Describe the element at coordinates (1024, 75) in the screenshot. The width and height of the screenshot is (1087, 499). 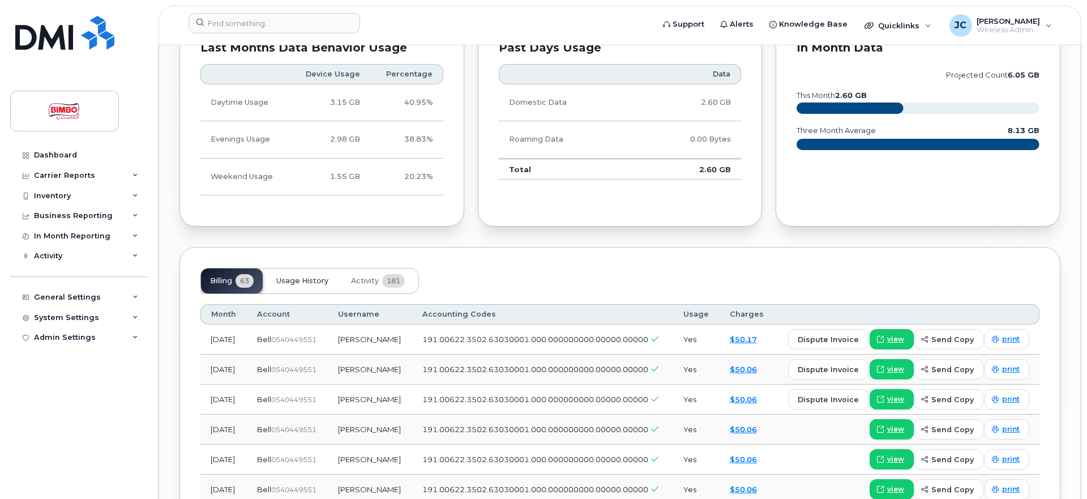
I see `tspan: 6.05 GB` at that location.